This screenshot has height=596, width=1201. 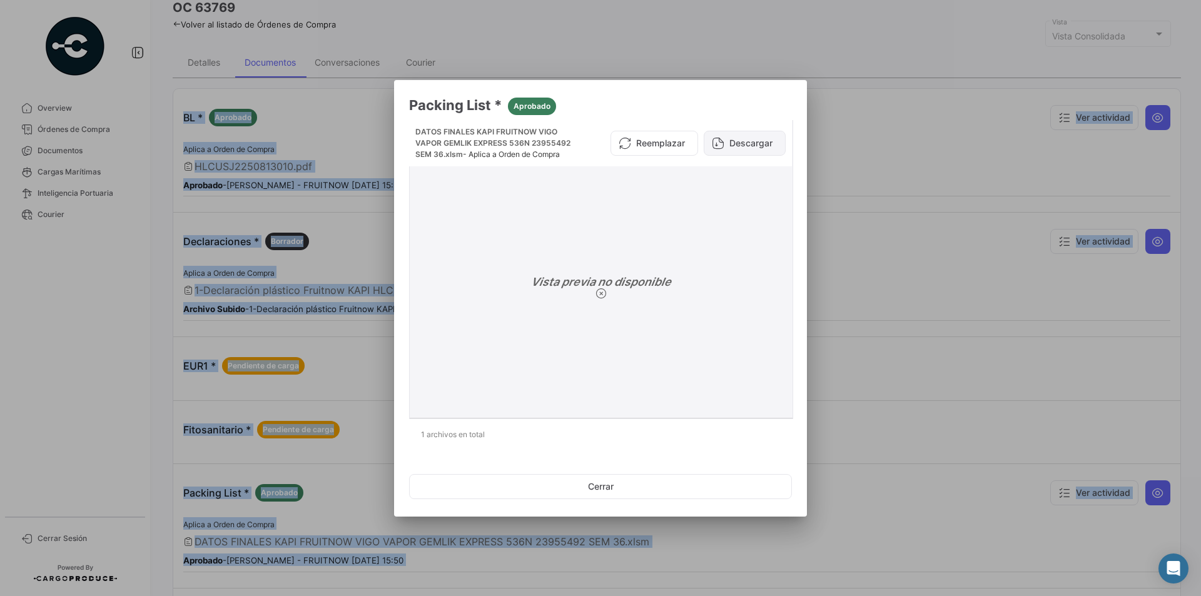 What do you see at coordinates (655, 143) in the screenshot?
I see `button: Reemplazar` at bounding box center [655, 143].